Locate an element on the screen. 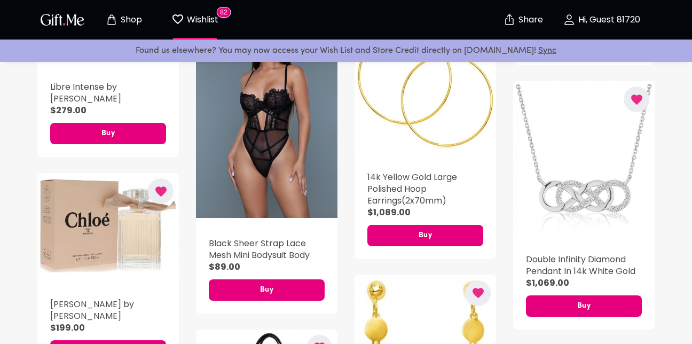  button: GiftMe Logo is located at coordinates (62, 20).